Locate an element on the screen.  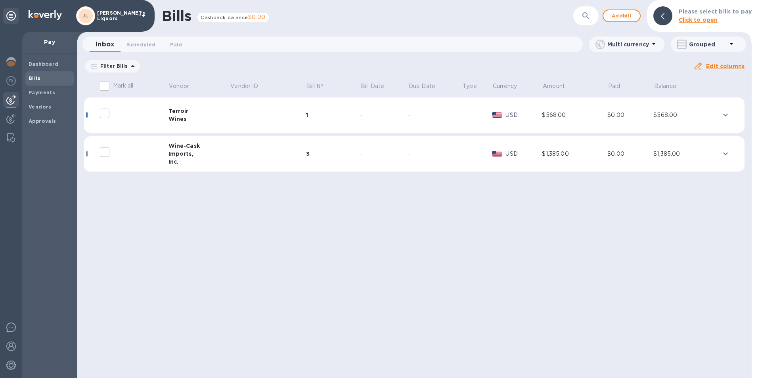
b: Dashboard is located at coordinates (44, 64).